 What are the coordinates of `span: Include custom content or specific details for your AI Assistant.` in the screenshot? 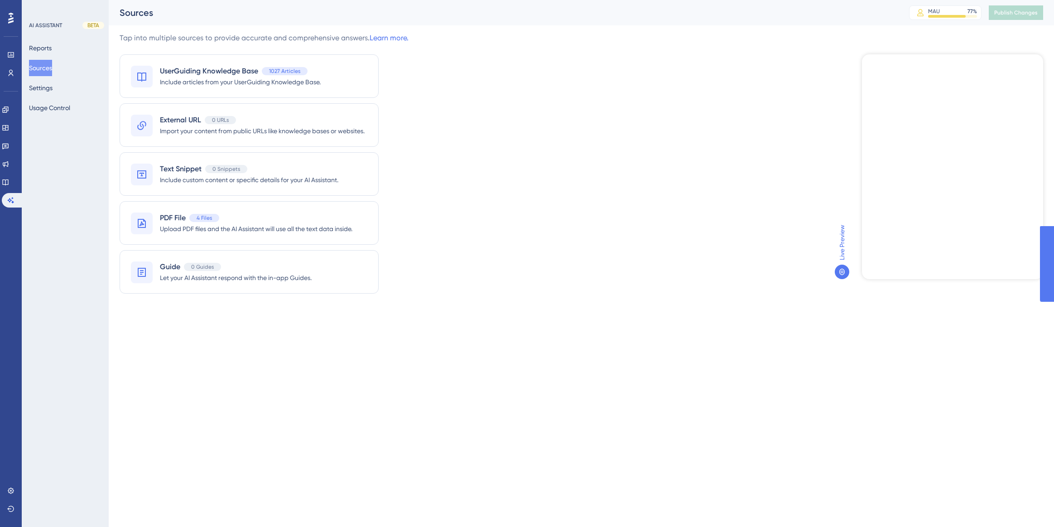 It's located at (249, 180).